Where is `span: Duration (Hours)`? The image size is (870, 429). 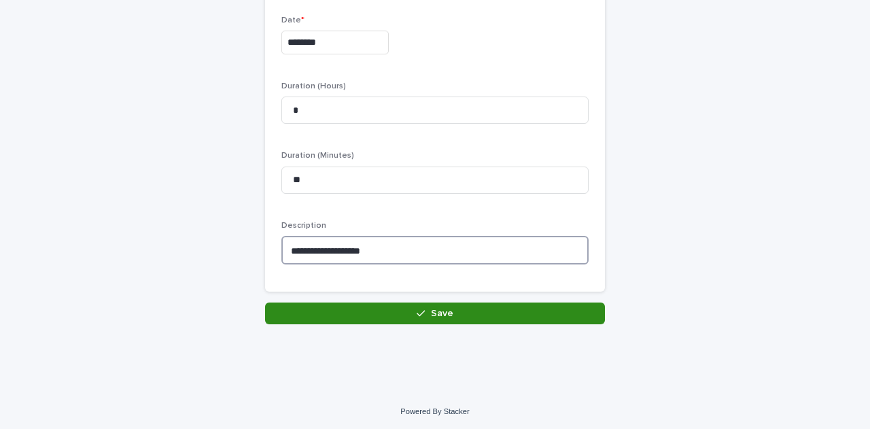
span: Duration (Hours) is located at coordinates (313, 86).